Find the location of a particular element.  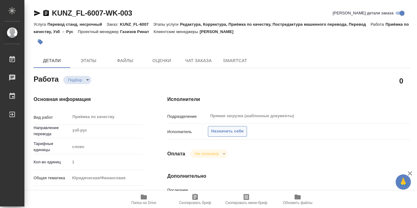

p: Заказ: is located at coordinates (113, 24).